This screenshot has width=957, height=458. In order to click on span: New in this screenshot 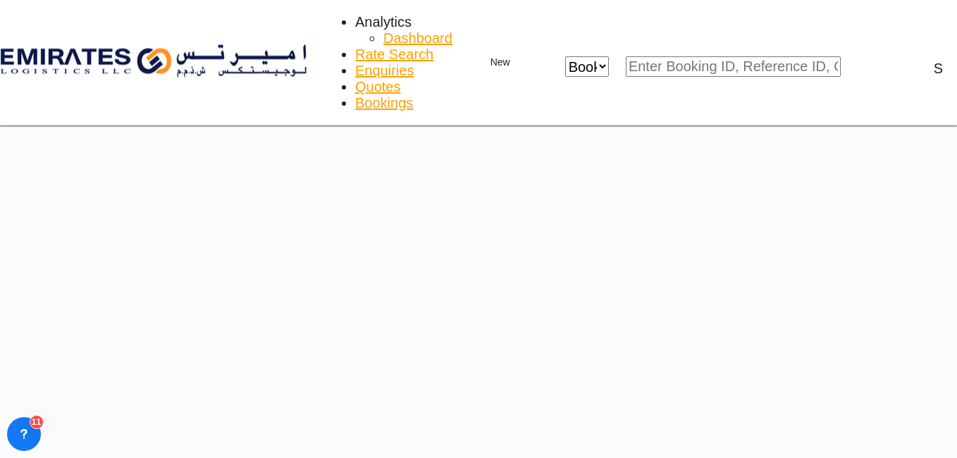, I will do `click(500, 62)`.